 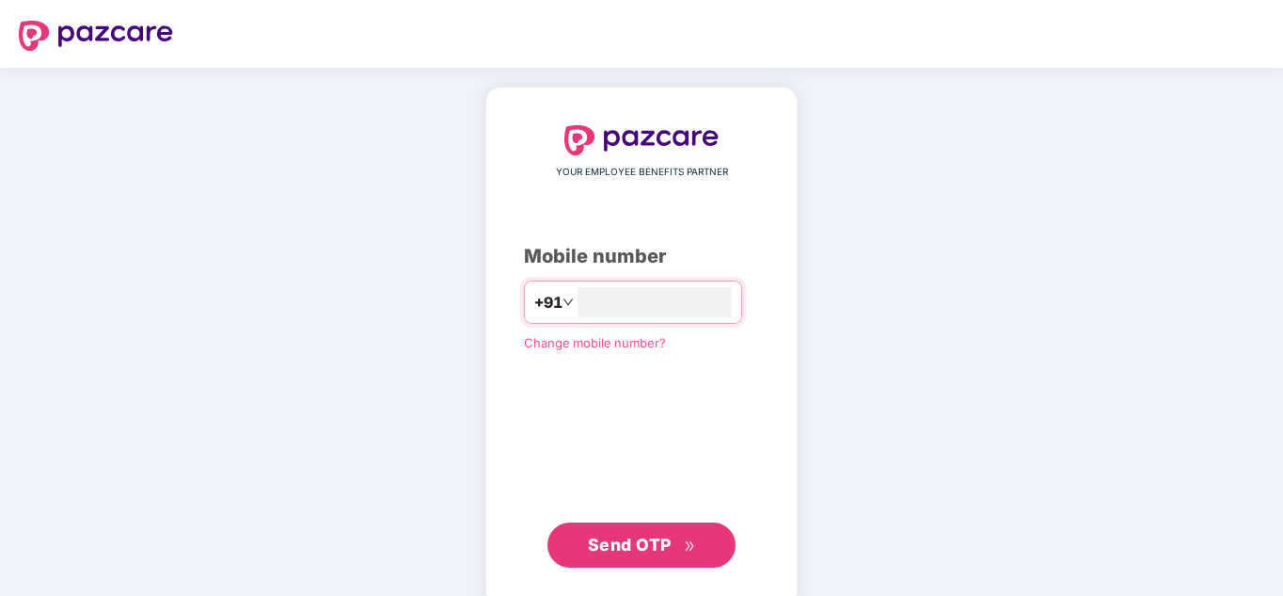 What do you see at coordinates (690, 546) in the screenshot?
I see `span: double-right` at bounding box center [690, 546].